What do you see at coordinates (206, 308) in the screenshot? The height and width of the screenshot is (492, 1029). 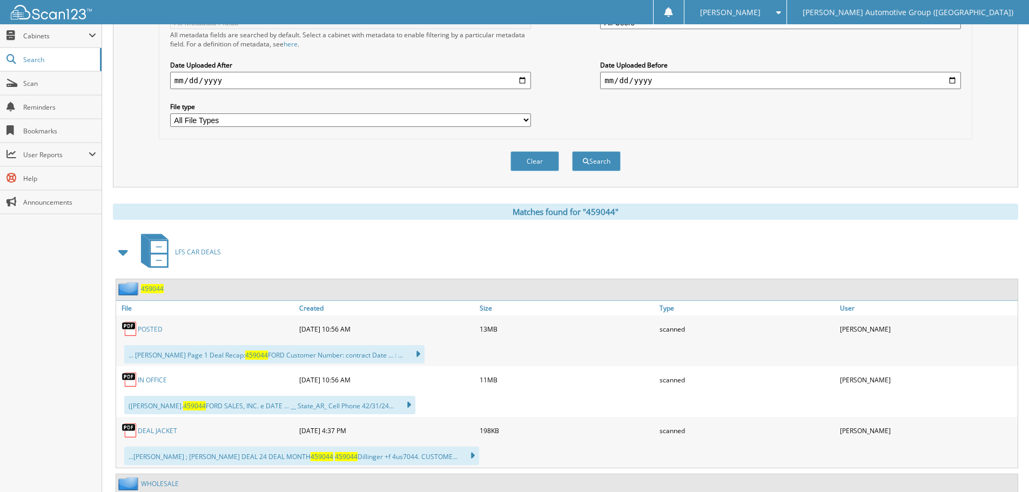 I see `a: File` at bounding box center [206, 308].